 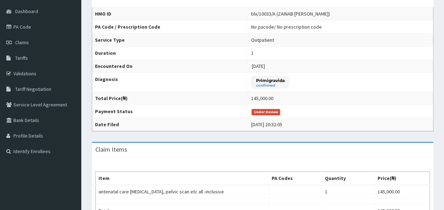 I want to click on span: Tariffs, so click(x=22, y=58).